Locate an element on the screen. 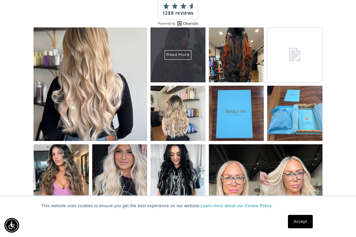 The height and width of the screenshot is (237, 356). a: Learn more about our Cookie Policy. is located at coordinates (236, 206).